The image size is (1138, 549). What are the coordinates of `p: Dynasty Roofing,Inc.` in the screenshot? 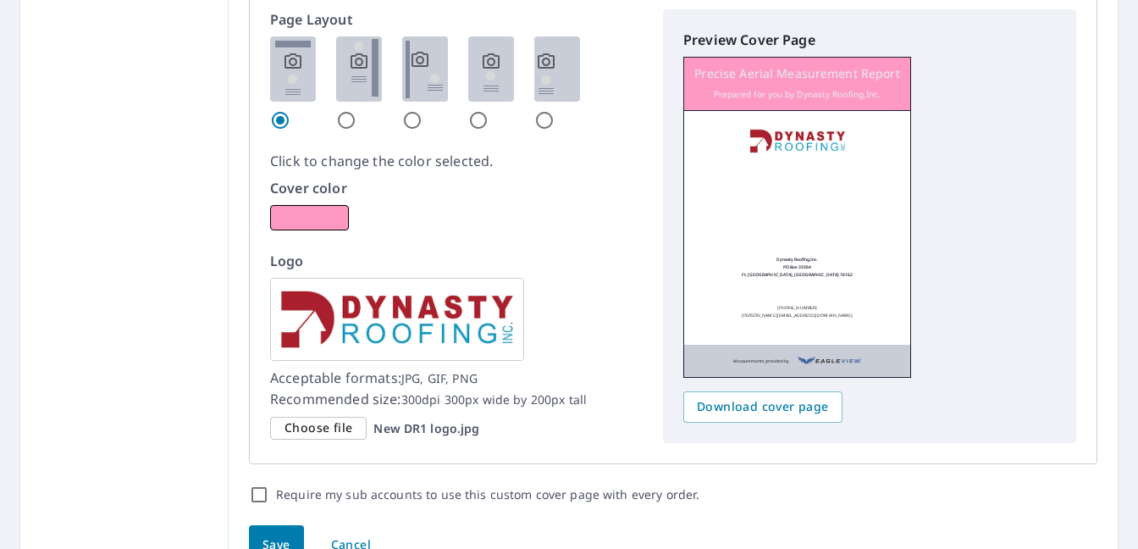 It's located at (798, 259).